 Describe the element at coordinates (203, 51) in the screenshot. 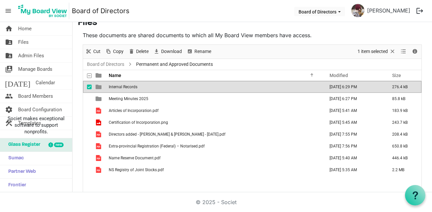

I see `span: Rename` at that location.